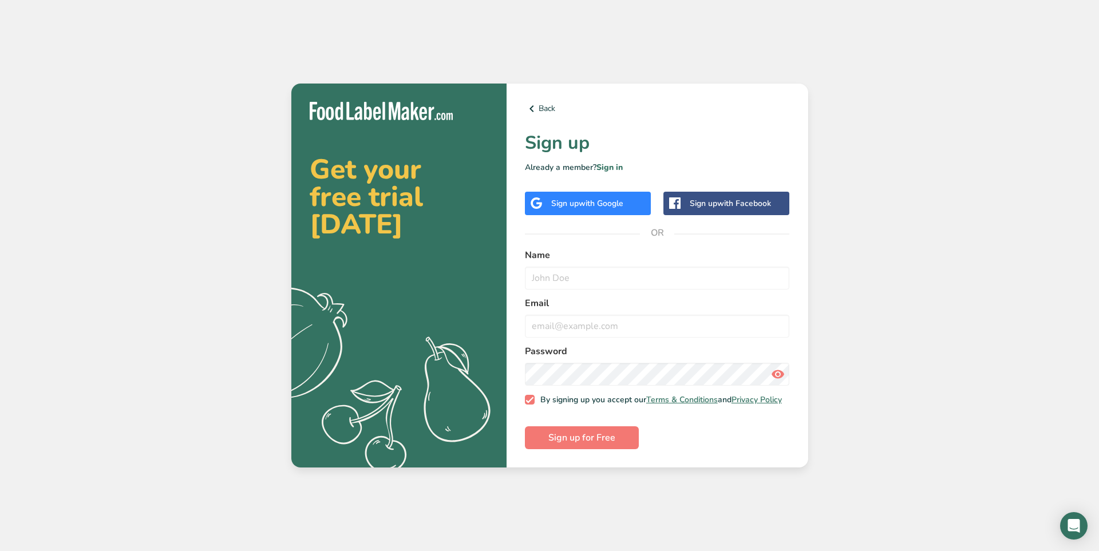  Describe the element at coordinates (610, 167) in the screenshot. I see `a: Sign in` at that location.